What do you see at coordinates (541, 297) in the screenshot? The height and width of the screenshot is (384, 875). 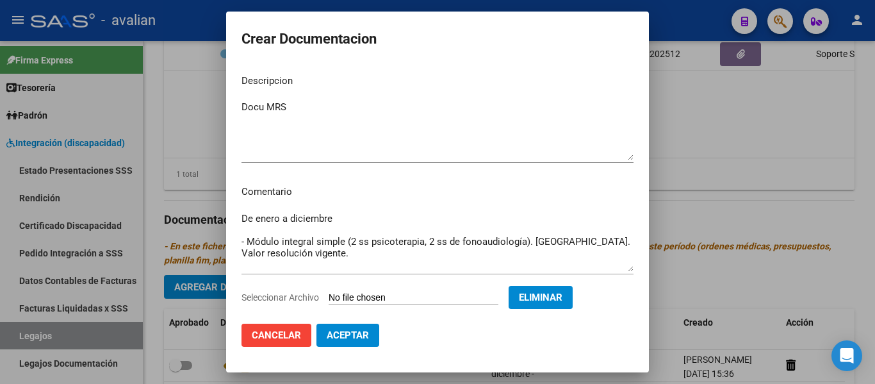 I see `button: Eliminar` at bounding box center [541, 297].